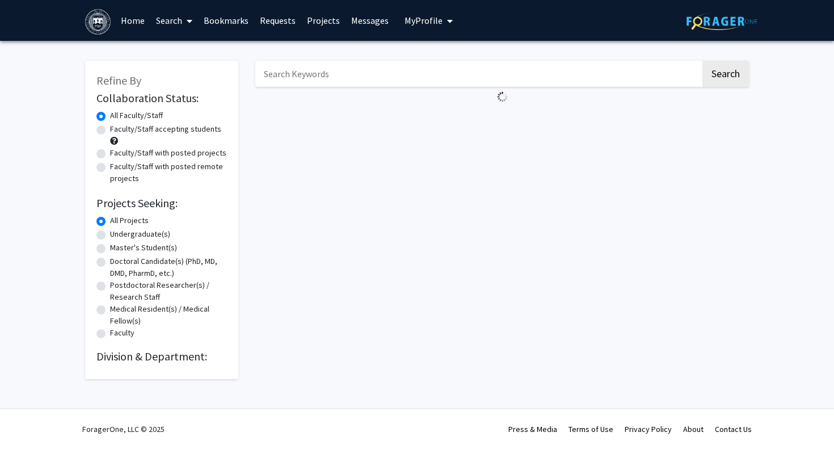  I want to click on a: Privacy Policy, so click(648, 429).